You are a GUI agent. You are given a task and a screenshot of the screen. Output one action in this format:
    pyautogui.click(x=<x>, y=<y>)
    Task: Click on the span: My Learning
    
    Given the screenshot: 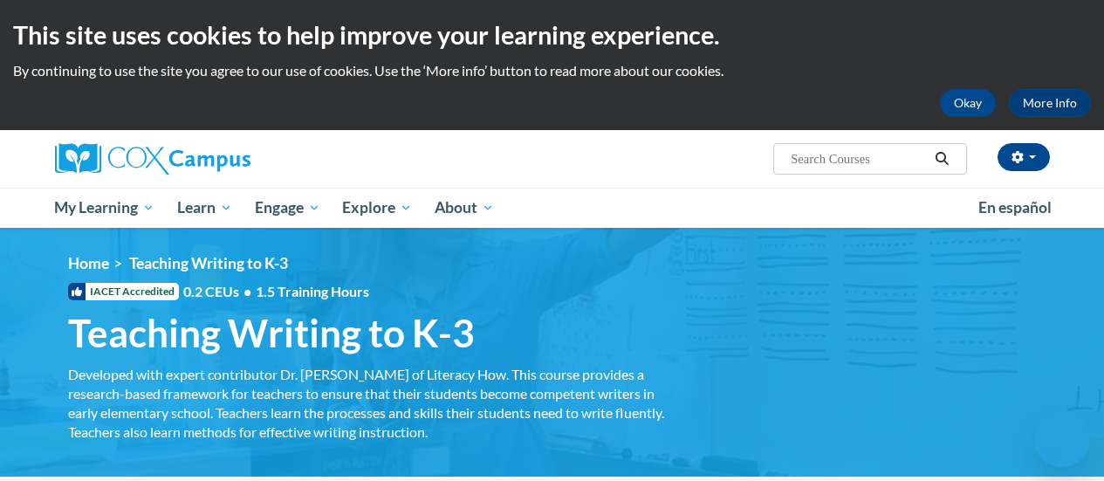 What is the action you would take?
    pyautogui.click(x=104, y=208)
    